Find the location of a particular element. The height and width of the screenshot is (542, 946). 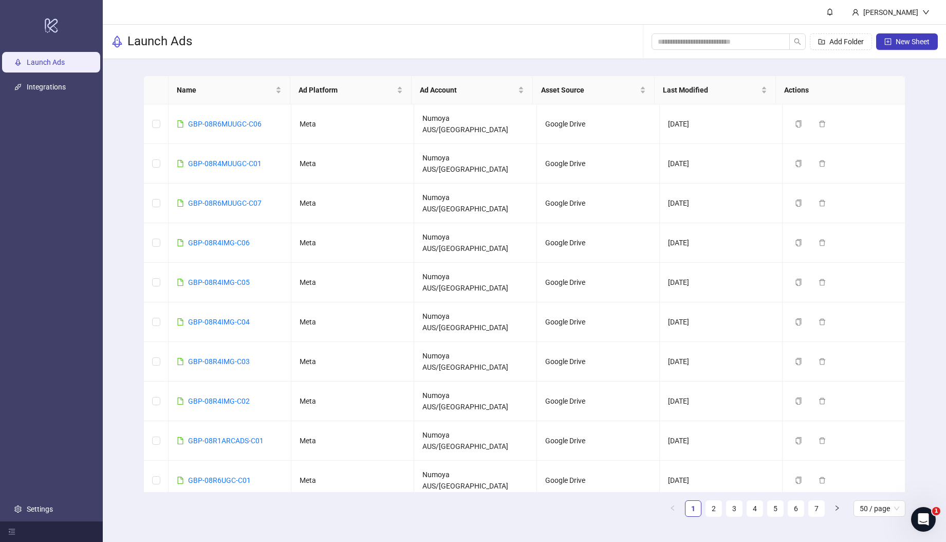

a: GBP-08R4IMG-C04 is located at coordinates (219, 322).